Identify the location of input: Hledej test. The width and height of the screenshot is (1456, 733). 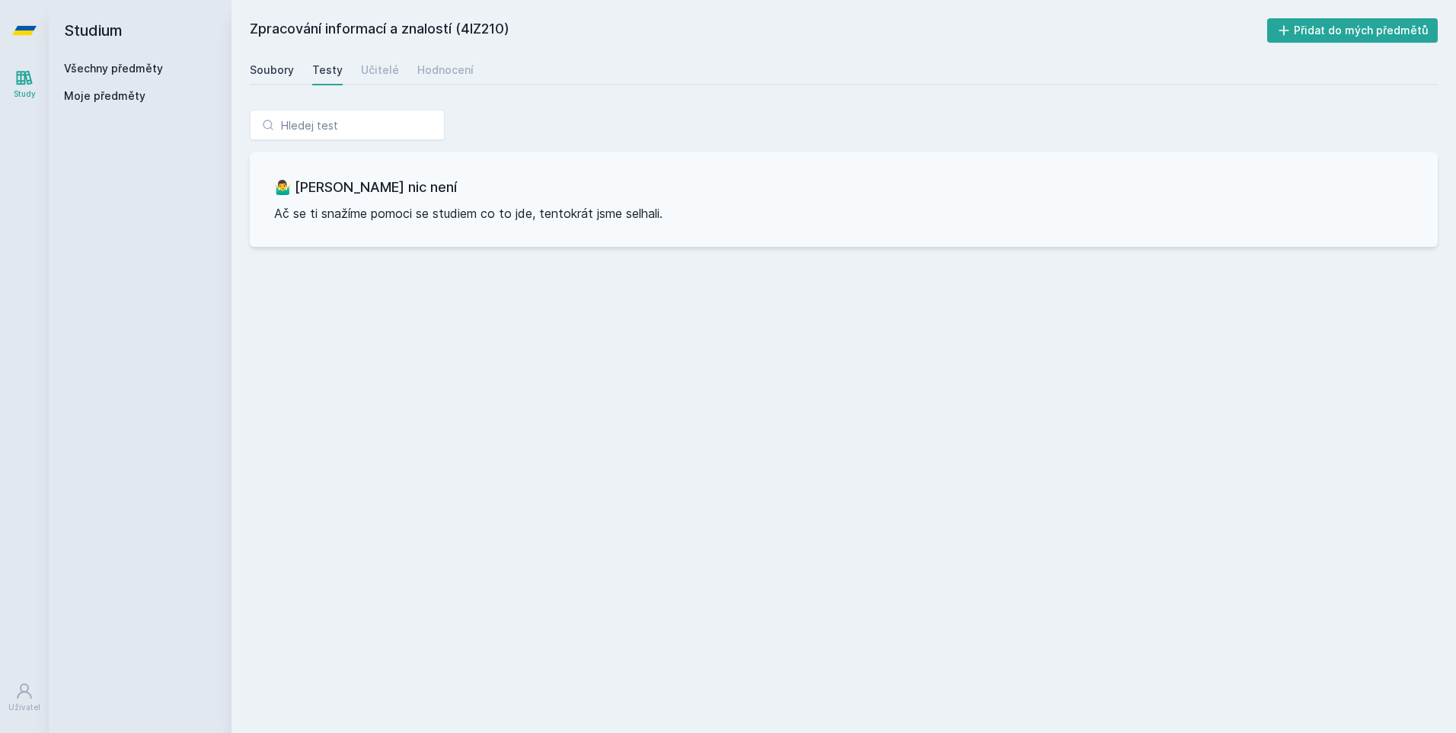
(347, 125).